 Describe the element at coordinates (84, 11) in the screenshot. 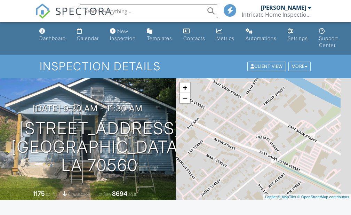

I see `span: SPECTORA` at that location.